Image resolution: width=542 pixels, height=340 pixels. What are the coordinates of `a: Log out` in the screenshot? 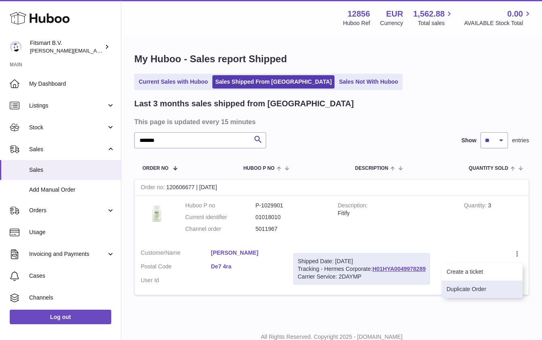 It's located at (60, 317).